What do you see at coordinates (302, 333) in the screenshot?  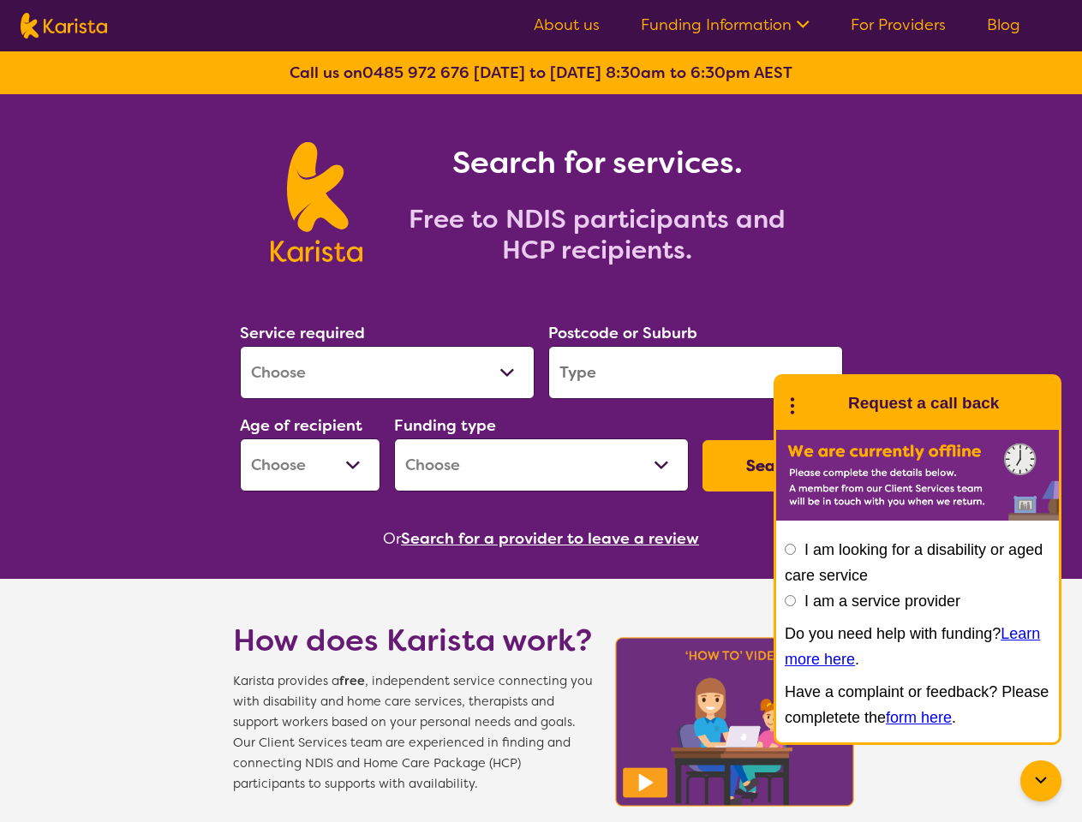 I see `label: Service required` at bounding box center [302, 333].